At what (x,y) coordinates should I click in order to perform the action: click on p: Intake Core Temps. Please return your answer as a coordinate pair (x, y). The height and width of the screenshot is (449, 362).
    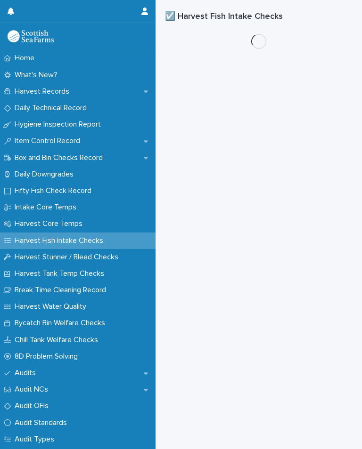
    Looking at the image, I should click on (47, 207).